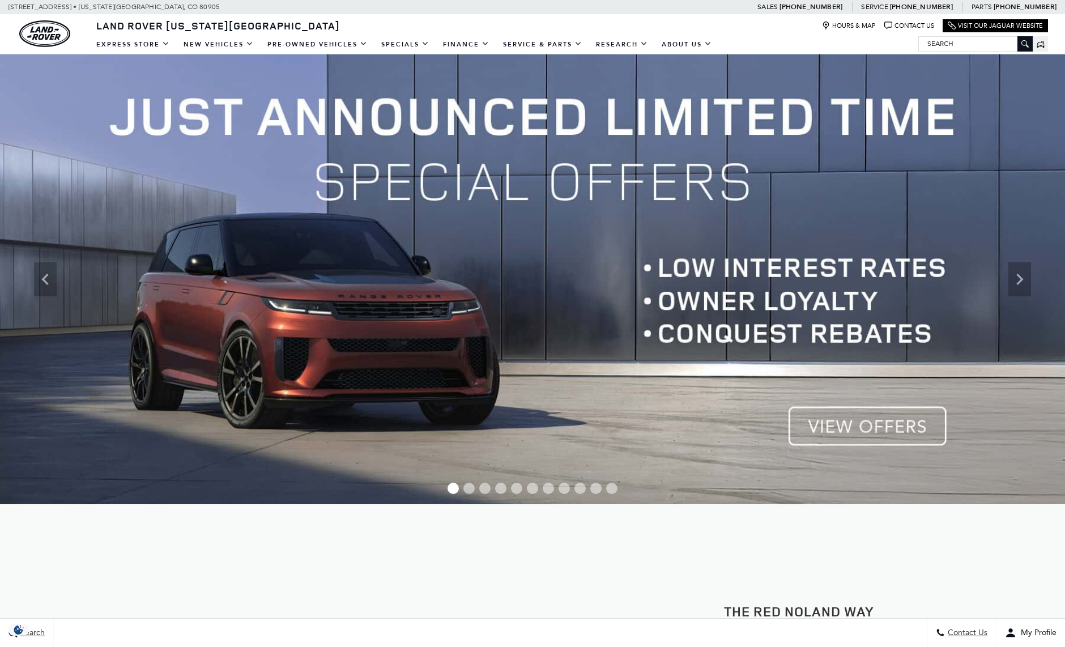 The image size is (1065, 647). What do you see at coordinates (453, 488) in the screenshot?
I see `span: Go to slide 1` at bounding box center [453, 488].